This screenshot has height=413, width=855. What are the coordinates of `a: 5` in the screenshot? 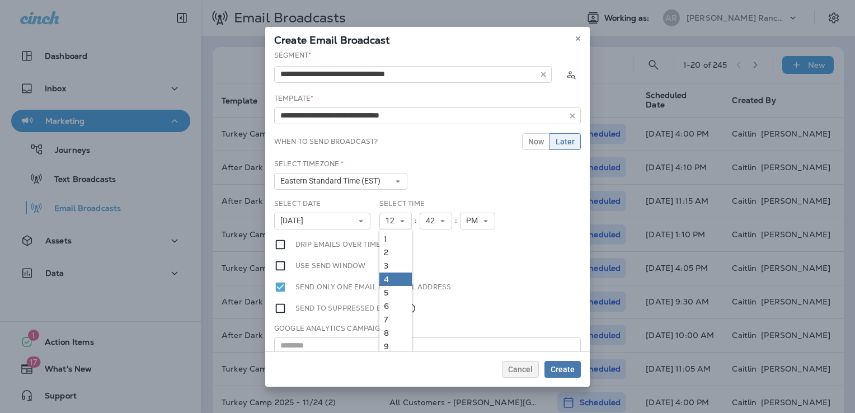 It's located at (396, 293).